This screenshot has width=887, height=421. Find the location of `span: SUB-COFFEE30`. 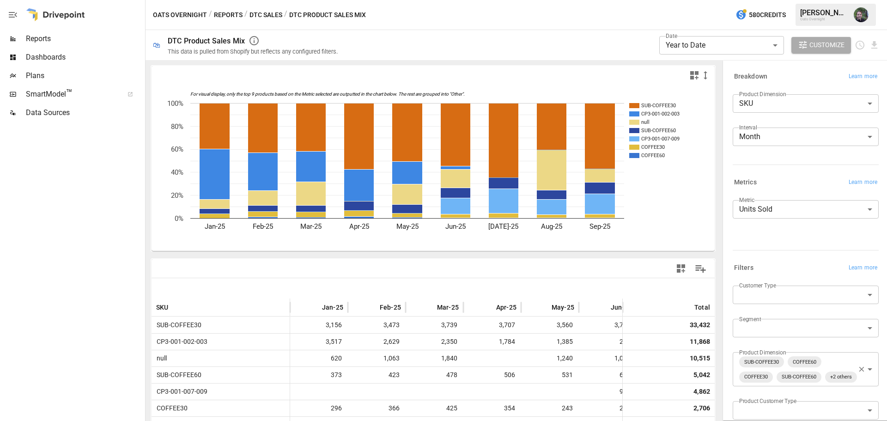

span: SUB-COFFEE30 is located at coordinates (177, 325).